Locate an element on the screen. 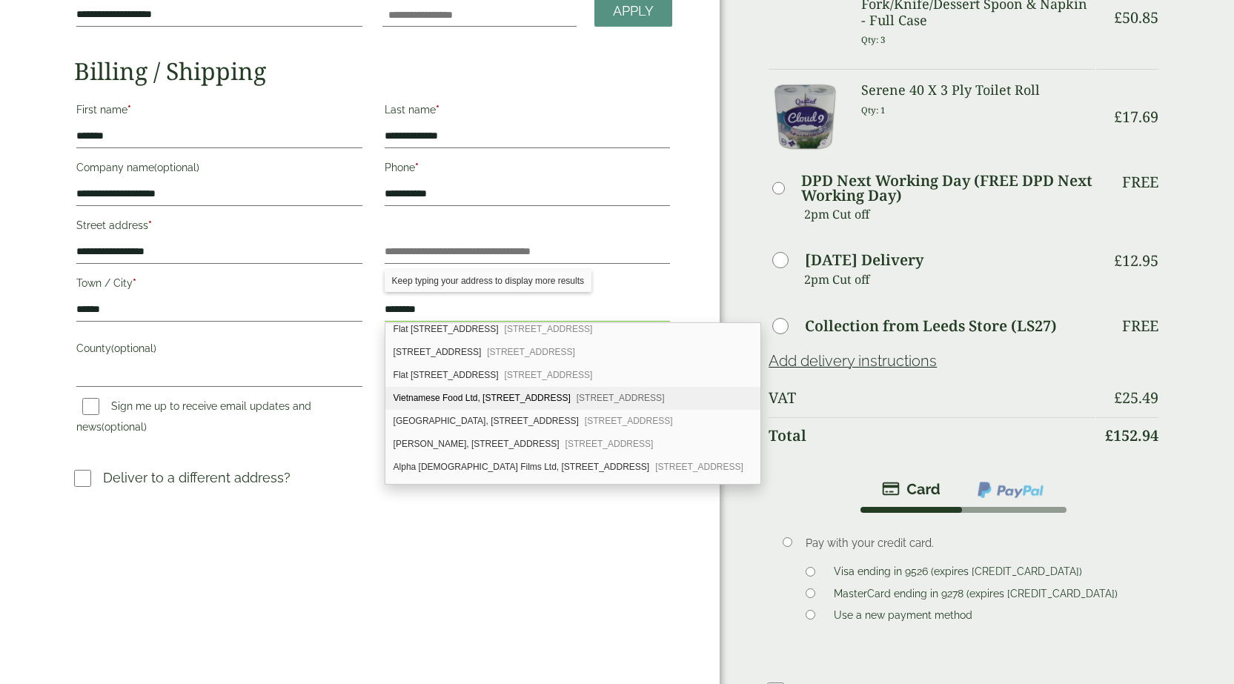 The height and width of the screenshot is (684, 1234). bdi: 152.94 is located at coordinates (1132, 435).